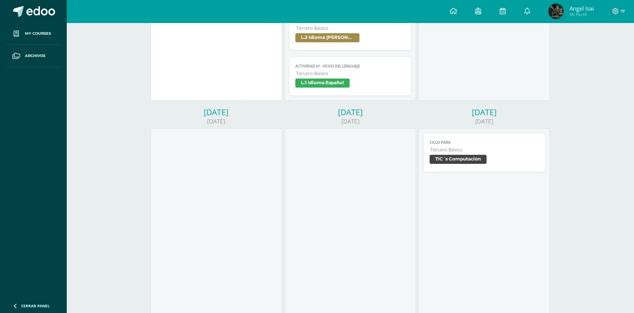  I want to click on img: 9835d2eadcc5a2a494c96f8b3c9f0877.png, so click(556, 11).